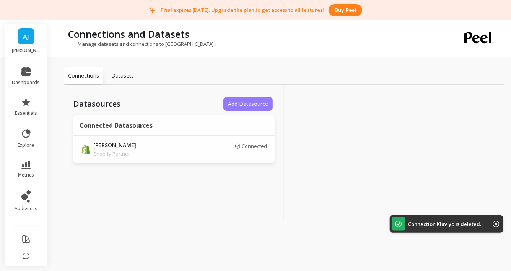  Describe the element at coordinates (26, 145) in the screenshot. I see `span: explore` at that location.